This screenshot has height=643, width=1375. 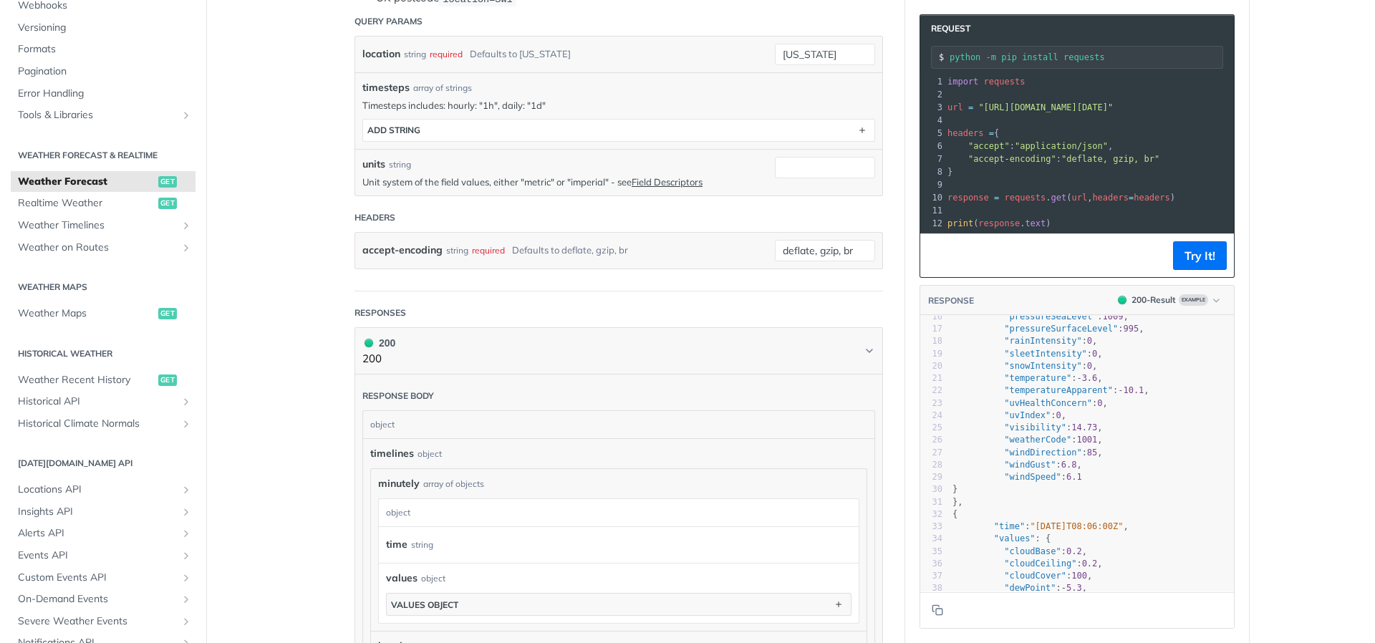 What do you see at coordinates (186, 556) in the screenshot?
I see `button: Show subpages for Events API` at bounding box center [186, 556].